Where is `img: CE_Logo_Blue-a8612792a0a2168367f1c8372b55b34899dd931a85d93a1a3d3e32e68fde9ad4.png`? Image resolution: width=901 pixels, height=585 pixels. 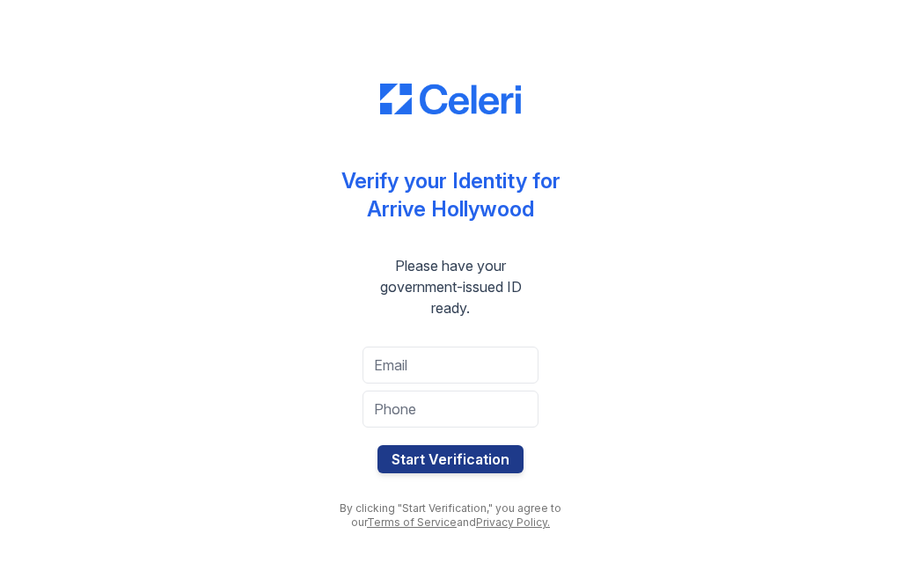
img: CE_Logo_Blue-a8612792a0a2168367f1c8372b55b34899dd931a85d93a1a3d3e32e68fde9ad4.png is located at coordinates (451, 99).